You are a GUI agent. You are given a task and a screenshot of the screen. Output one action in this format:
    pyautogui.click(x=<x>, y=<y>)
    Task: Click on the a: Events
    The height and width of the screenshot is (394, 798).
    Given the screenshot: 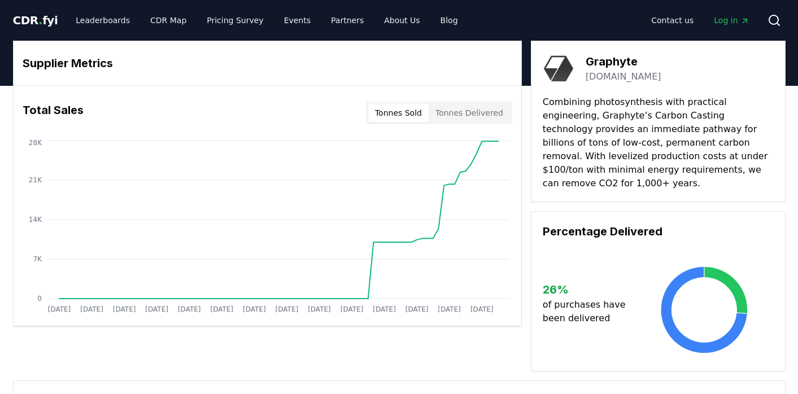 What is the action you would take?
    pyautogui.click(x=297, y=20)
    